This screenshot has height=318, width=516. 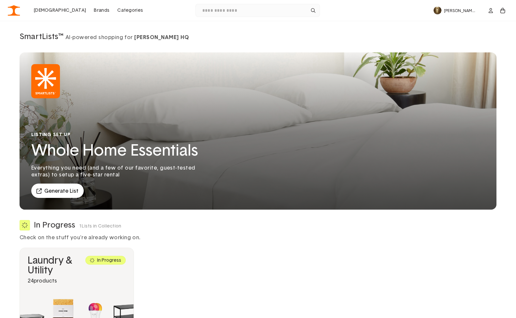 What do you see at coordinates (42, 281) in the screenshot?
I see `h6: 24 products` at bounding box center [42, 281].